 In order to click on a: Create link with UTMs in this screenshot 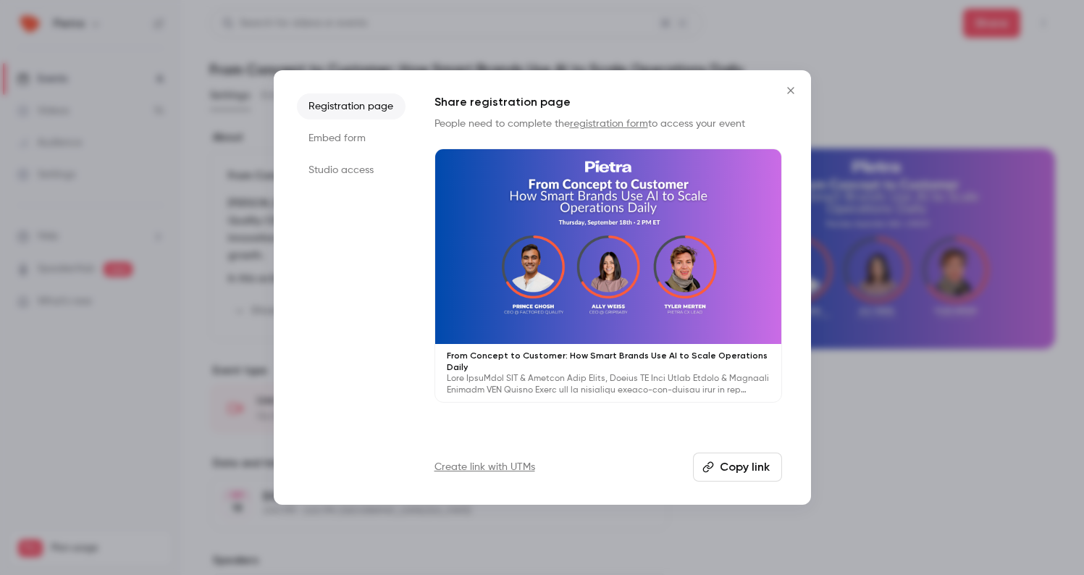, I will do `click(485, 467)`.